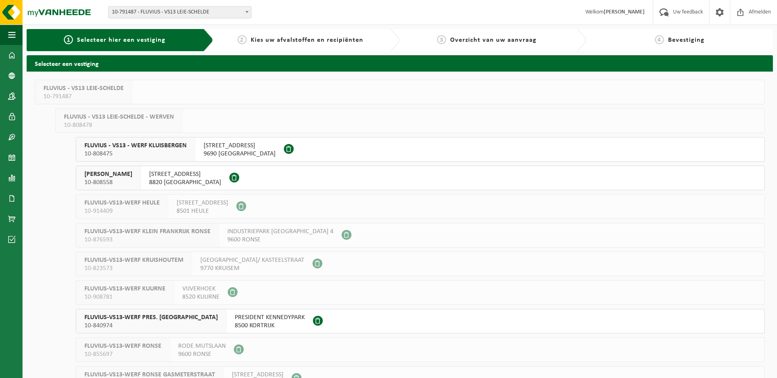 This screenshot has width=777, height=378. What do you see at coordinates (119, 125) in the screenshot?
I see `span: 10-808478` at bounding box center [119, 125].